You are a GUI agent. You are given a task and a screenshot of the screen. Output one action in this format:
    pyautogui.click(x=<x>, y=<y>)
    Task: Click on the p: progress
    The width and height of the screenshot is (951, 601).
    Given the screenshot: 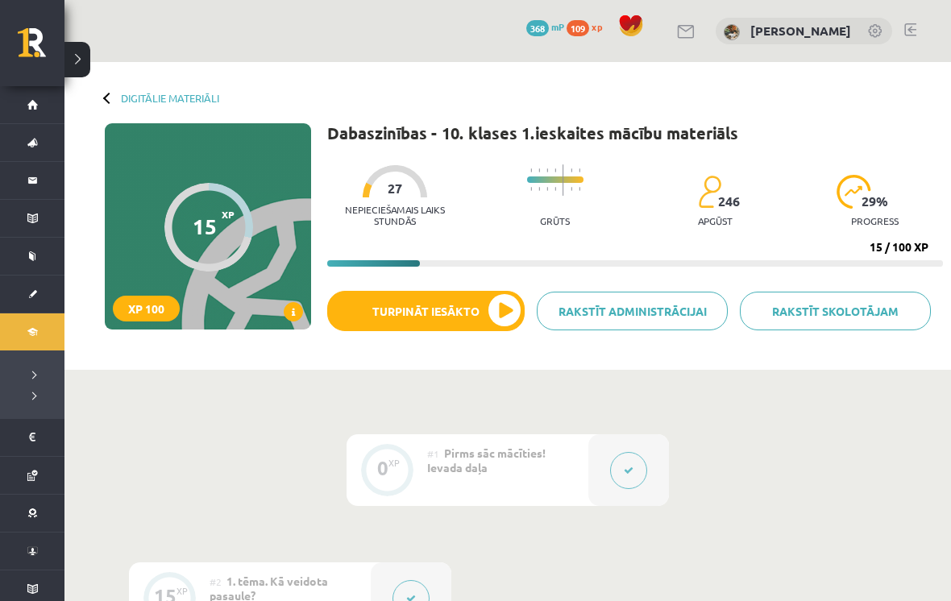 What is the action you would take?
    pyautogui.click(x=874, y=221)
    